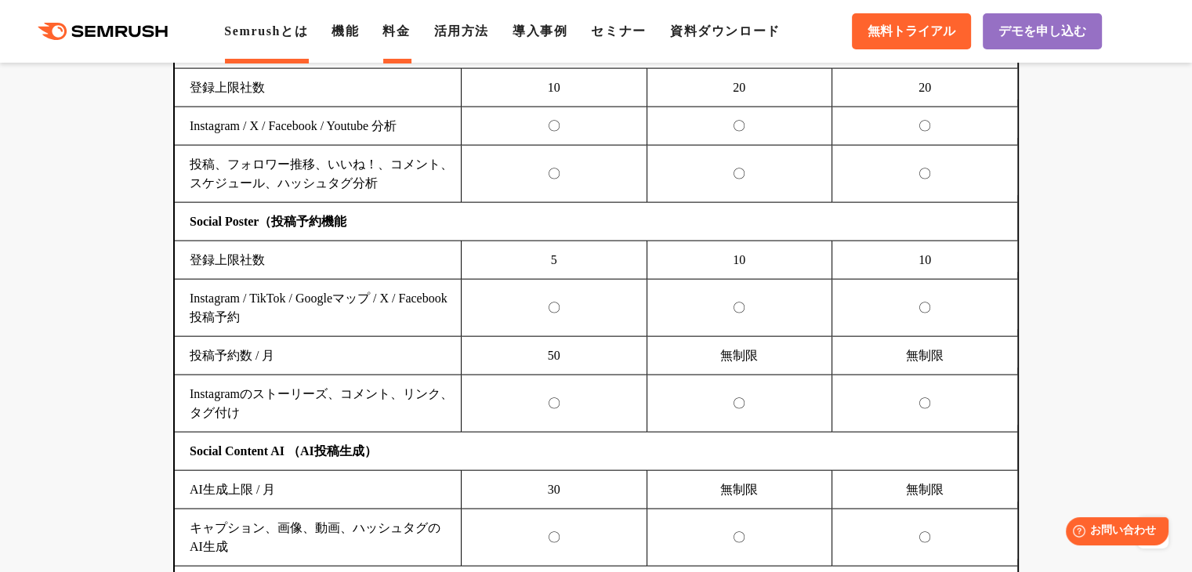 Image resolution: width=1192 pixels, height=572 pixels. What do you see at coordinates (266, 31) in the screenshot?
I see `a: Semrushとは` at bounding box center [266, 31].